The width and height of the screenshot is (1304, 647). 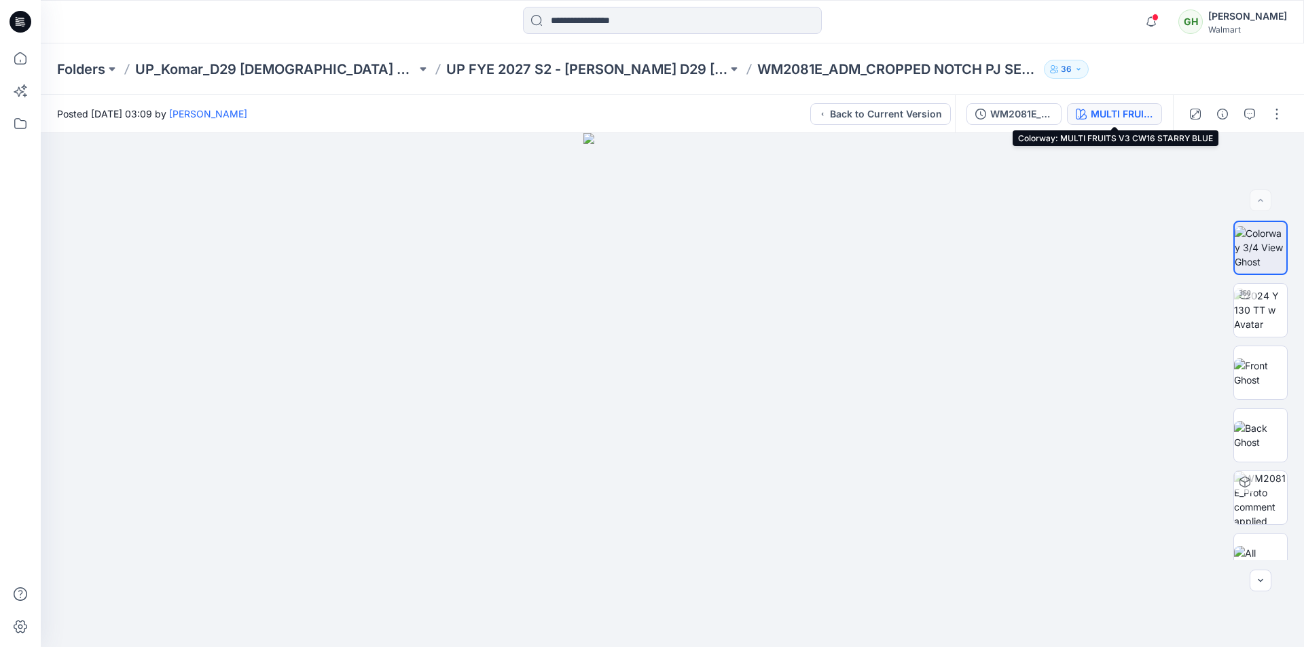 What do you see at coordinates (1222, 114) in the screenshot?
I see `button: Details` at bounding box center [1222, 114].